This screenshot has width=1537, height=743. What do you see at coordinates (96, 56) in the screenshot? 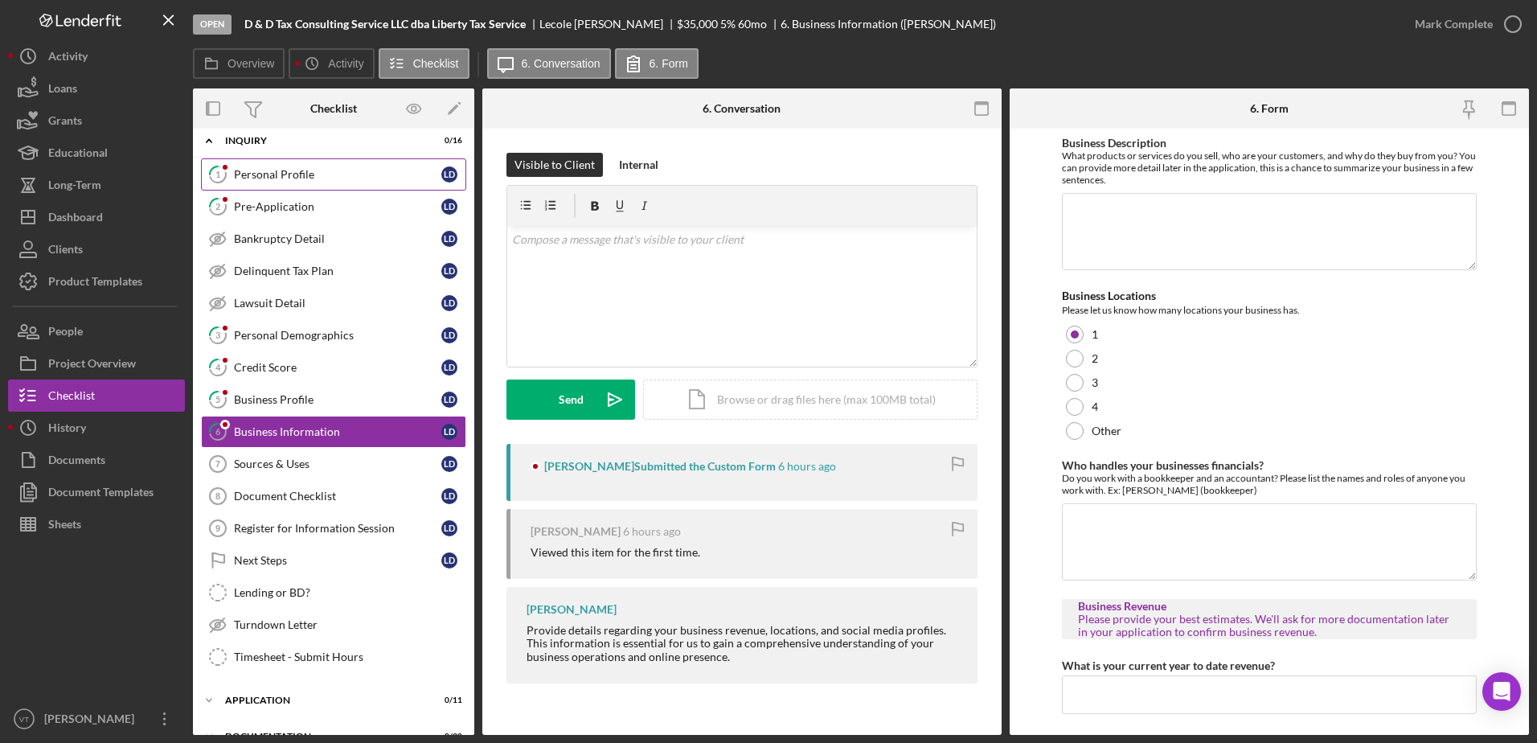
I see `button: Activity` at bounding box center [96, 56].